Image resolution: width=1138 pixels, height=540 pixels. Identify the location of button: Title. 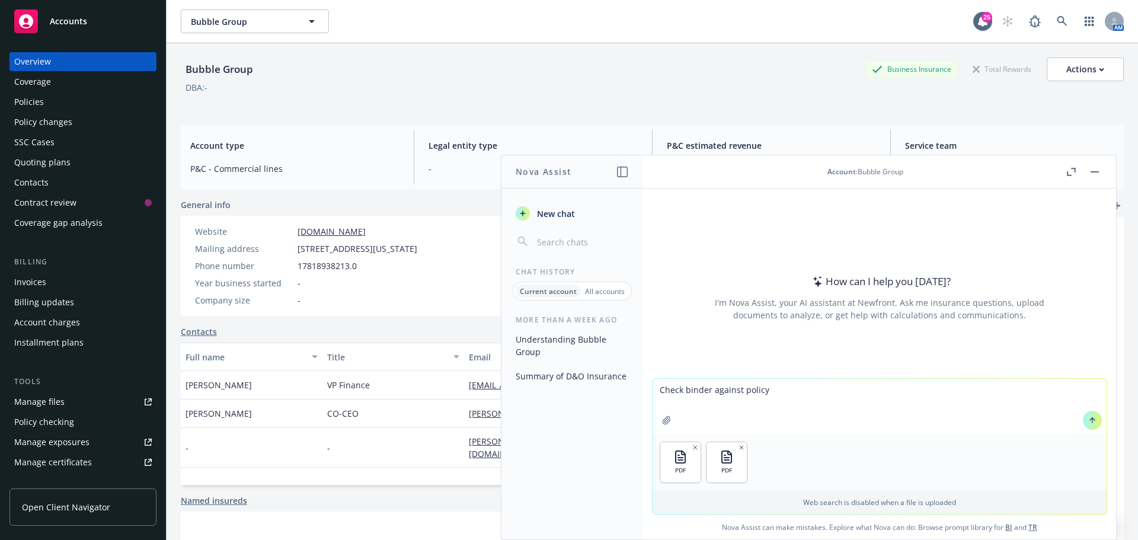
(393, 357).